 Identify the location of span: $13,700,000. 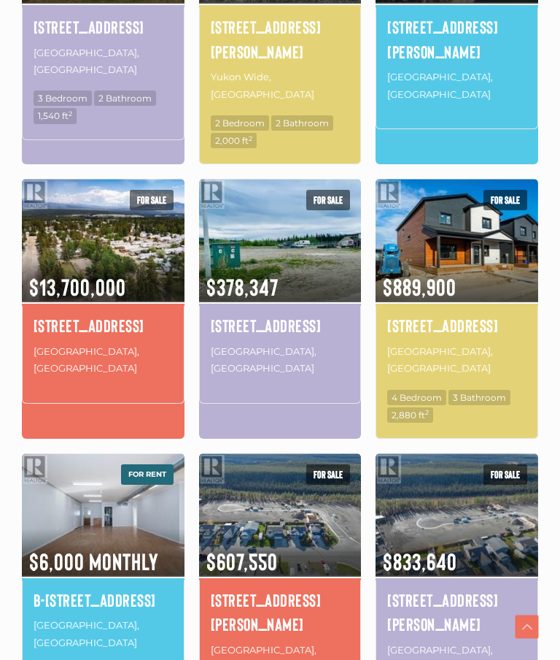
(103, 278).